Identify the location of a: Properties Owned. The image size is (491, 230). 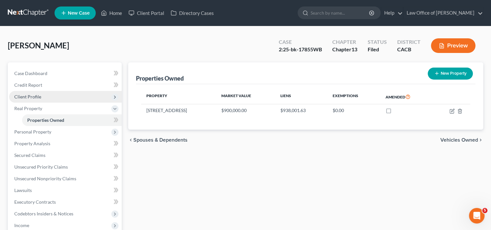
(72, 120).